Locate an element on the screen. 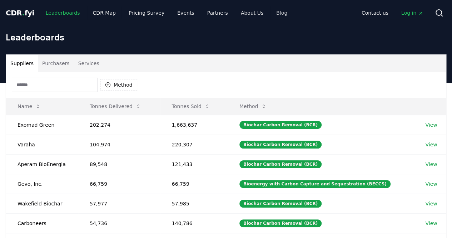 This screenshot has width=452, height=238. button: Tonnes Delivered is located at coordinates (115, 106).